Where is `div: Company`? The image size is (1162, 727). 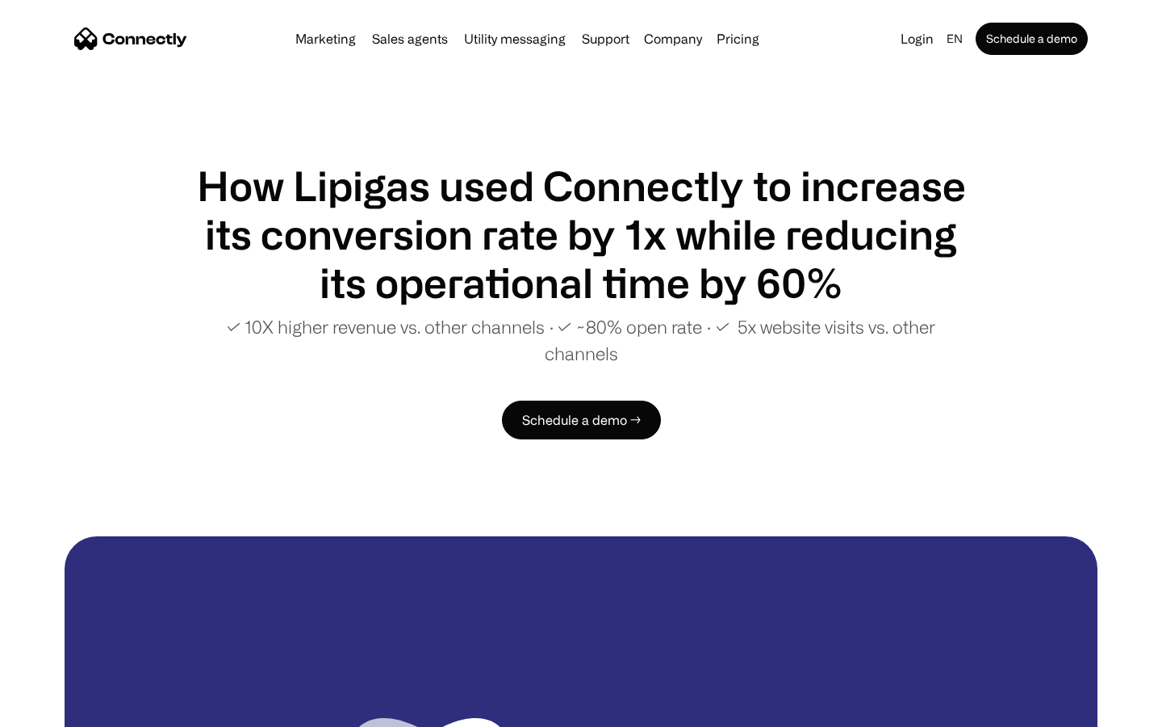 div: Company is located at coordinates (673, 39).